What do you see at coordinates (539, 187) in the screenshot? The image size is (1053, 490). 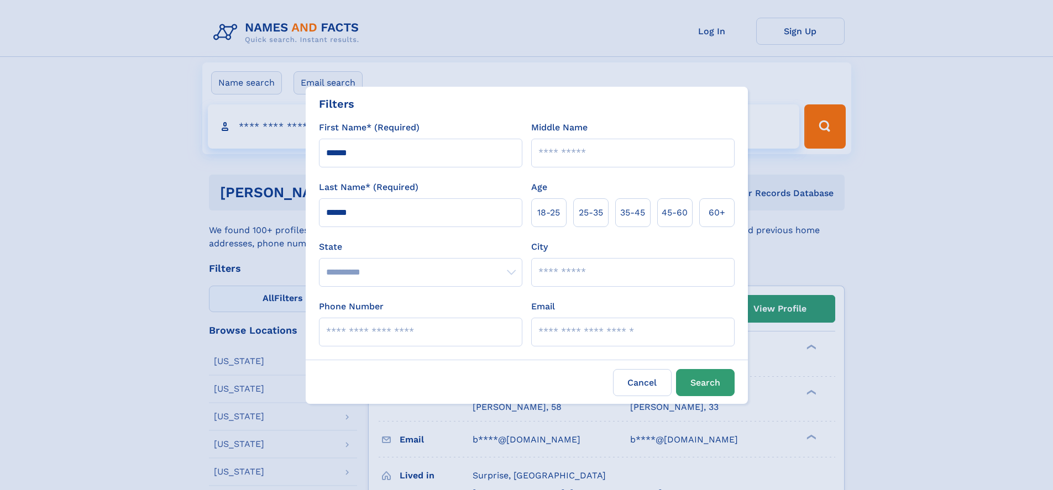 I see `label: Age` at bounding box center [539, 187].